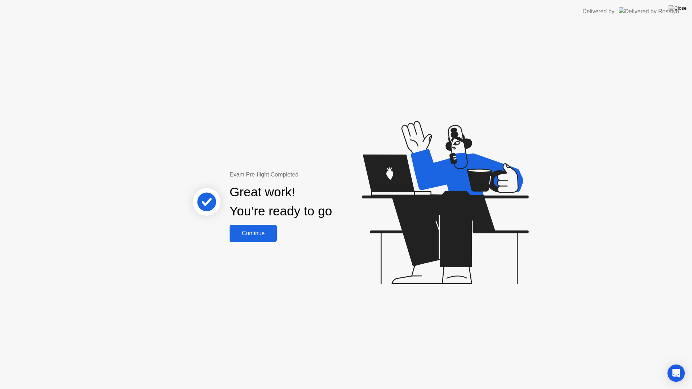 The width and height of the screenshot is (692, 389). What do you see at coordinates (677, 8) in the screenshot?
I see `img: Close` at bounding box center [677, 8].